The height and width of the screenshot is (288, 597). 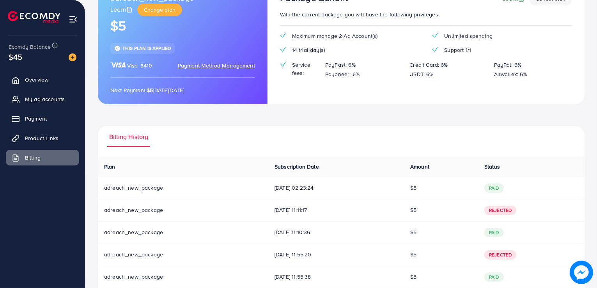 I want to click on span: Unlimited spending, so click(x=468, y=36).